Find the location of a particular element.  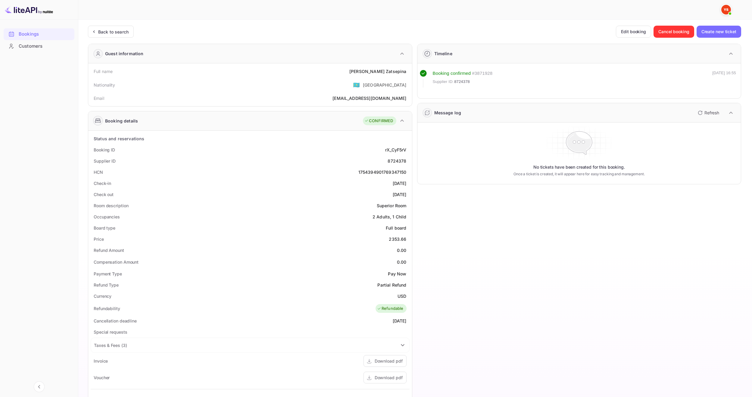

a: Bookings is located at coordinates (39, 34).